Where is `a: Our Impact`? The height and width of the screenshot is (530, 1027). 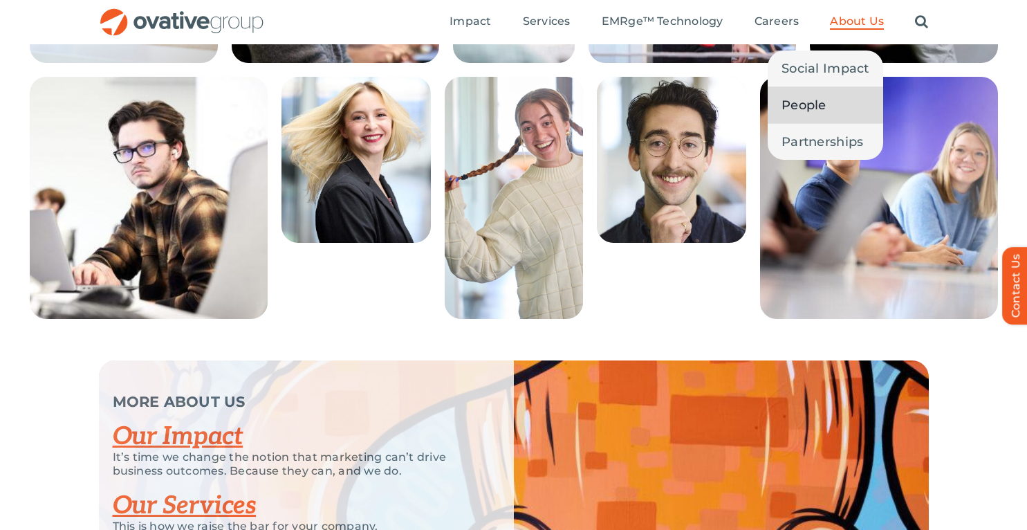
a: Our Impact is located at coordinates (178, 437).